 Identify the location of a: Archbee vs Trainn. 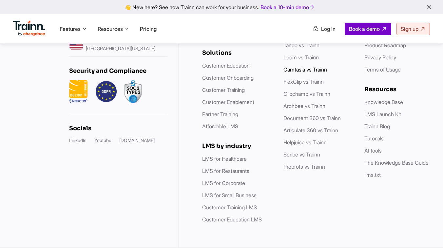
(305, 106).